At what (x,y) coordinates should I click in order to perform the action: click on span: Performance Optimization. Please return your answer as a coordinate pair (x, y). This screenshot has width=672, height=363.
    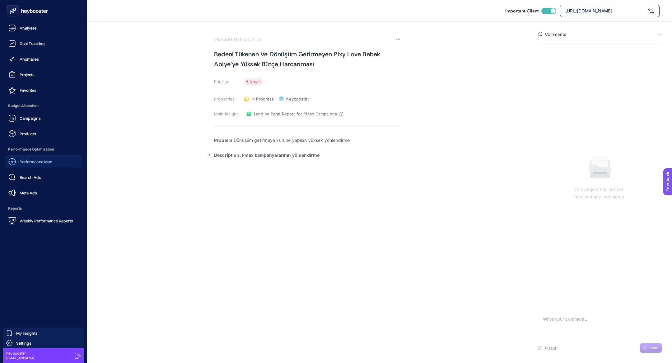
    Looking at the image, I should click on (44, 149).